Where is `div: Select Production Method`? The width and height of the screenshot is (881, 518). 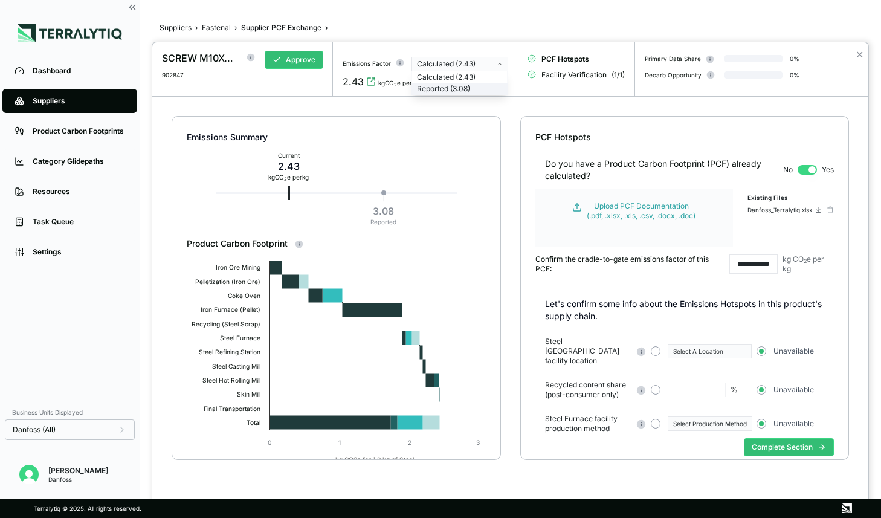 div: Select Production Method is located at coordinates (710, 424).